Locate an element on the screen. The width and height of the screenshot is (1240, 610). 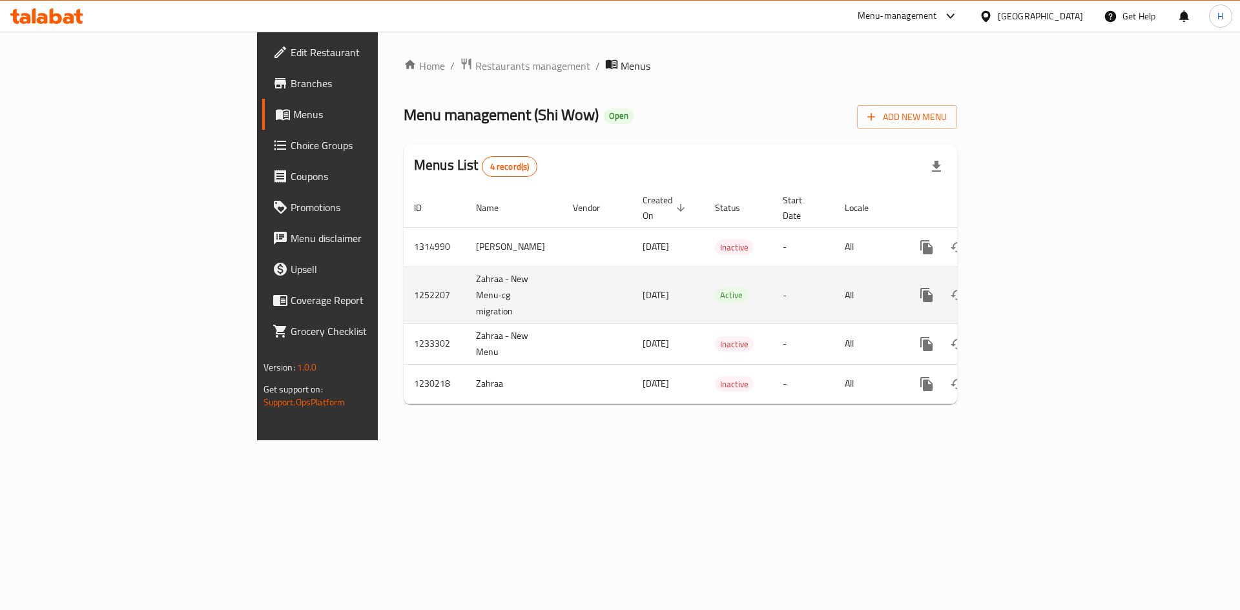
span: Add New Menu is located at coordinates (907, 117).